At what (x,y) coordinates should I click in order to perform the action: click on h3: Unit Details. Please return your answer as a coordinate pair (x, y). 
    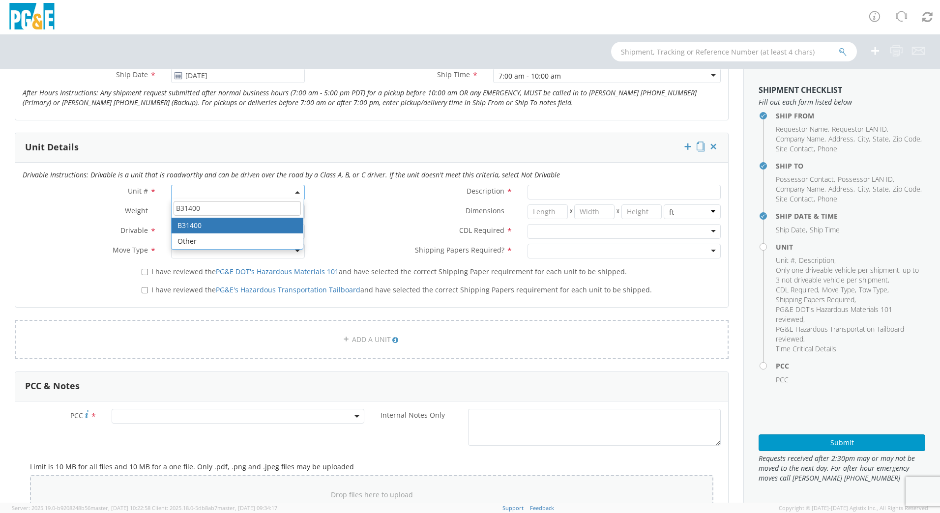
    Looking at the image, I should click on (52, 147).